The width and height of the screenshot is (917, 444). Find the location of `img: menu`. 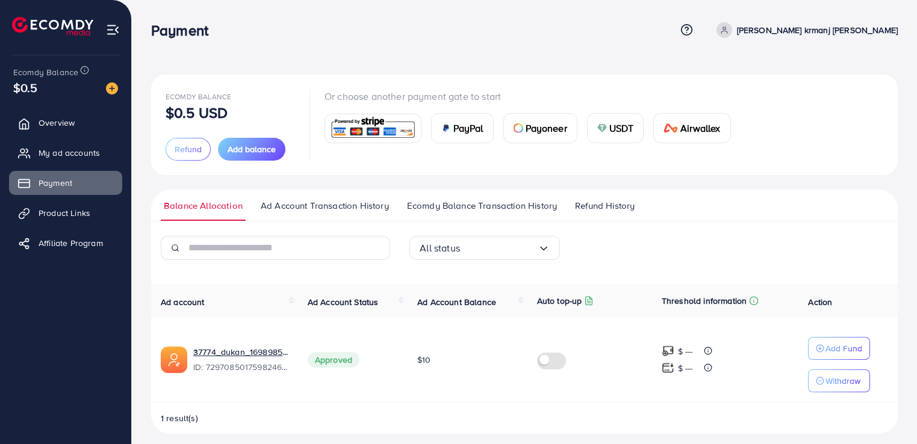

img: menu is located at coordinates (113, 30).